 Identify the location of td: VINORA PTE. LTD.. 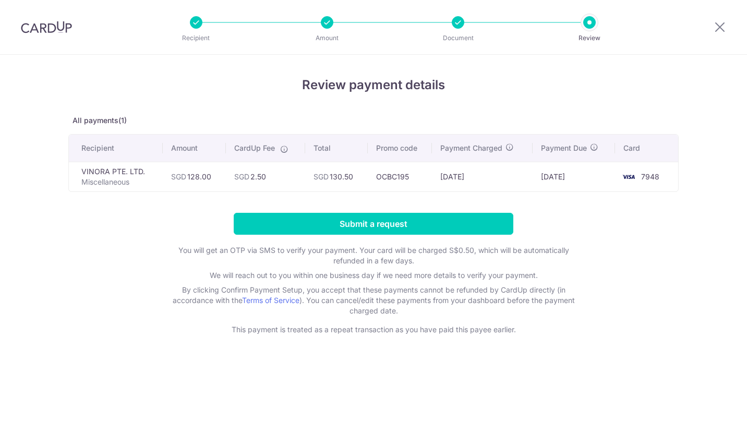
(116, 176).